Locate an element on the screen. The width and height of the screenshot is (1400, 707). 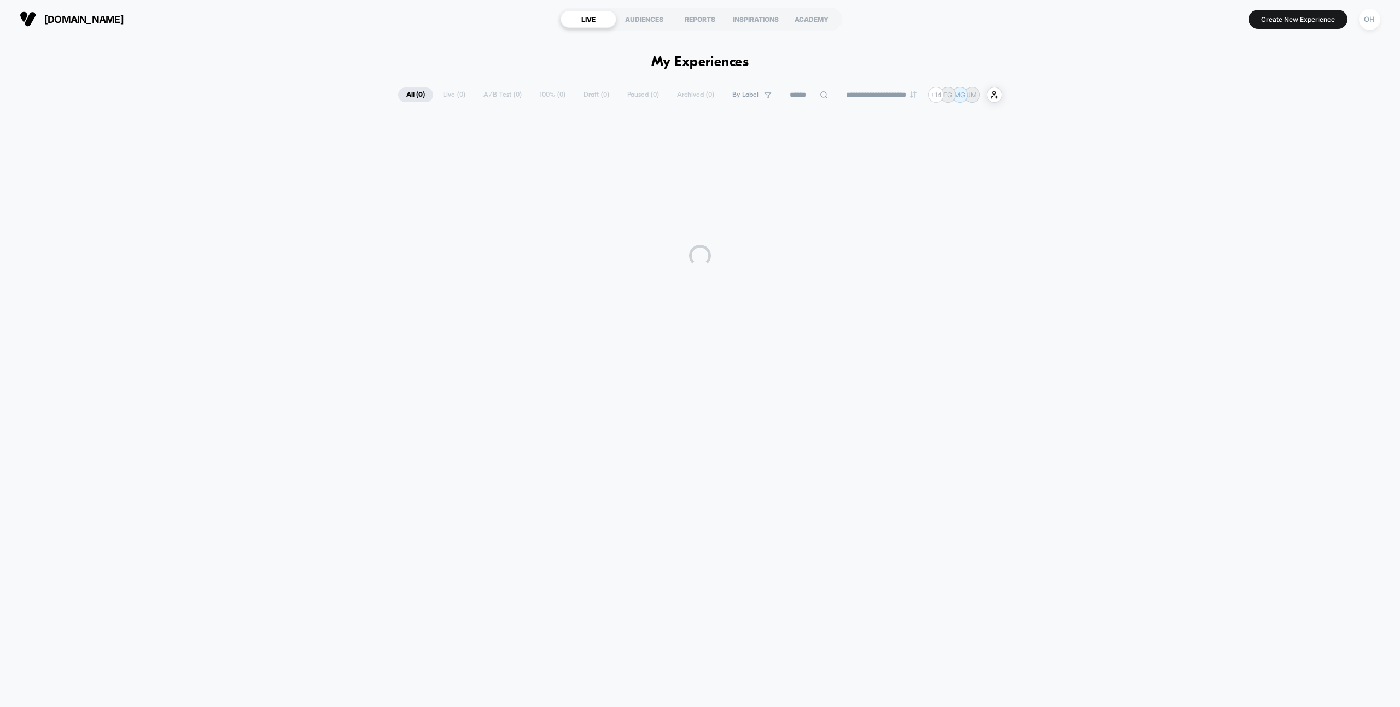
div: LIVE is located at coordinates (588, 19).